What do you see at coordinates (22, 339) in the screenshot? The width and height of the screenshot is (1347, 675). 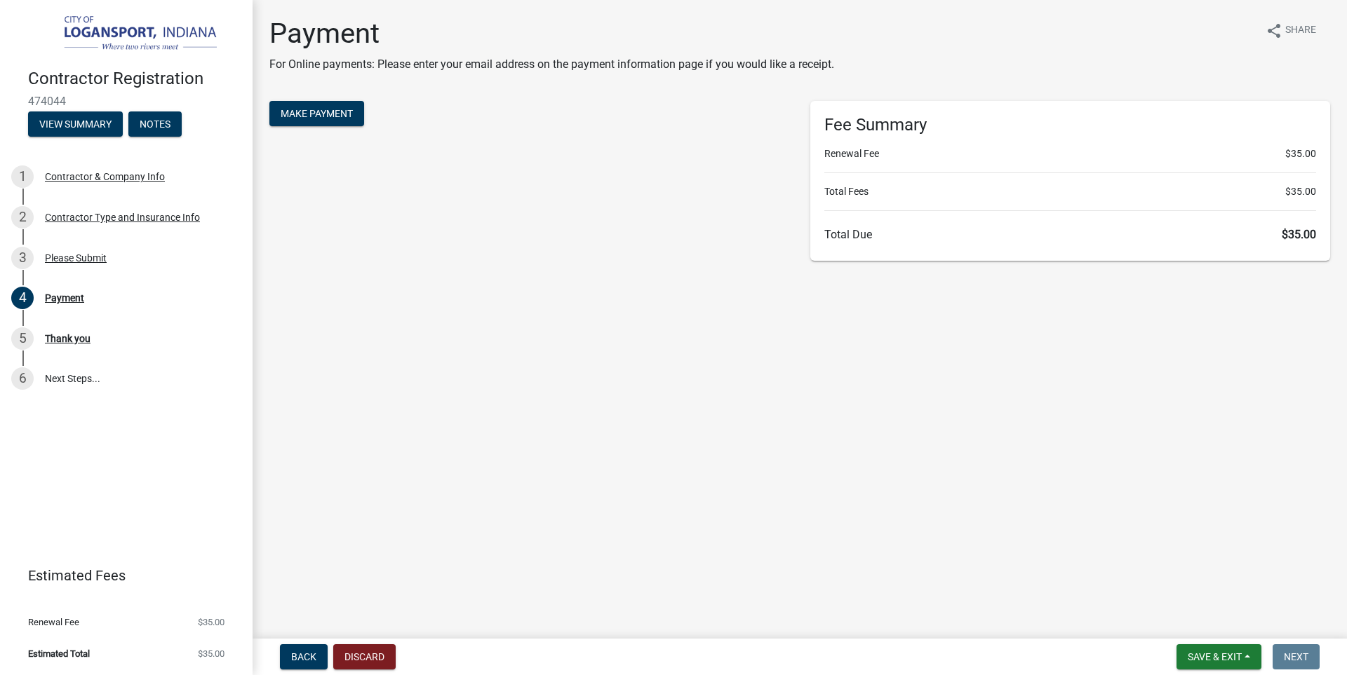 I see `div: 5` at bounding box center [22, 339].